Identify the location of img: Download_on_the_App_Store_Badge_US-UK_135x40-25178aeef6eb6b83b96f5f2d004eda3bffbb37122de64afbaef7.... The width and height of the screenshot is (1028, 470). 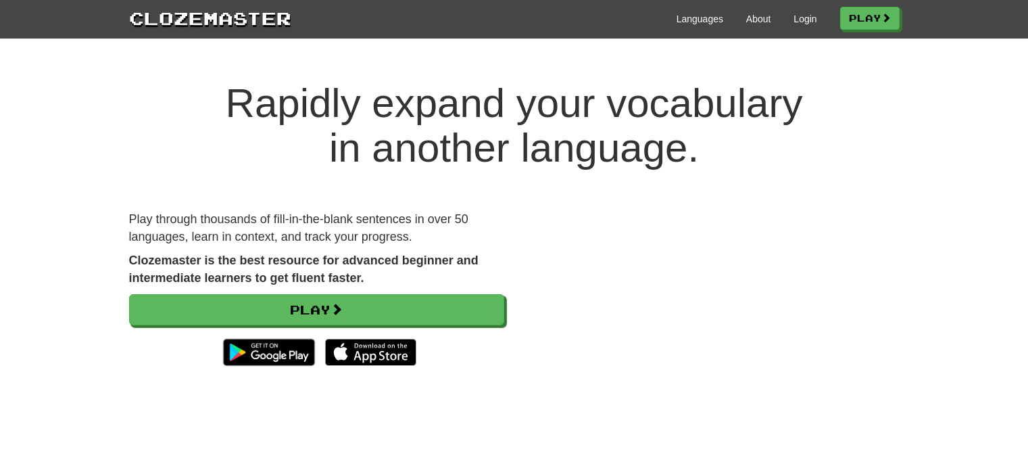
(370, 352).